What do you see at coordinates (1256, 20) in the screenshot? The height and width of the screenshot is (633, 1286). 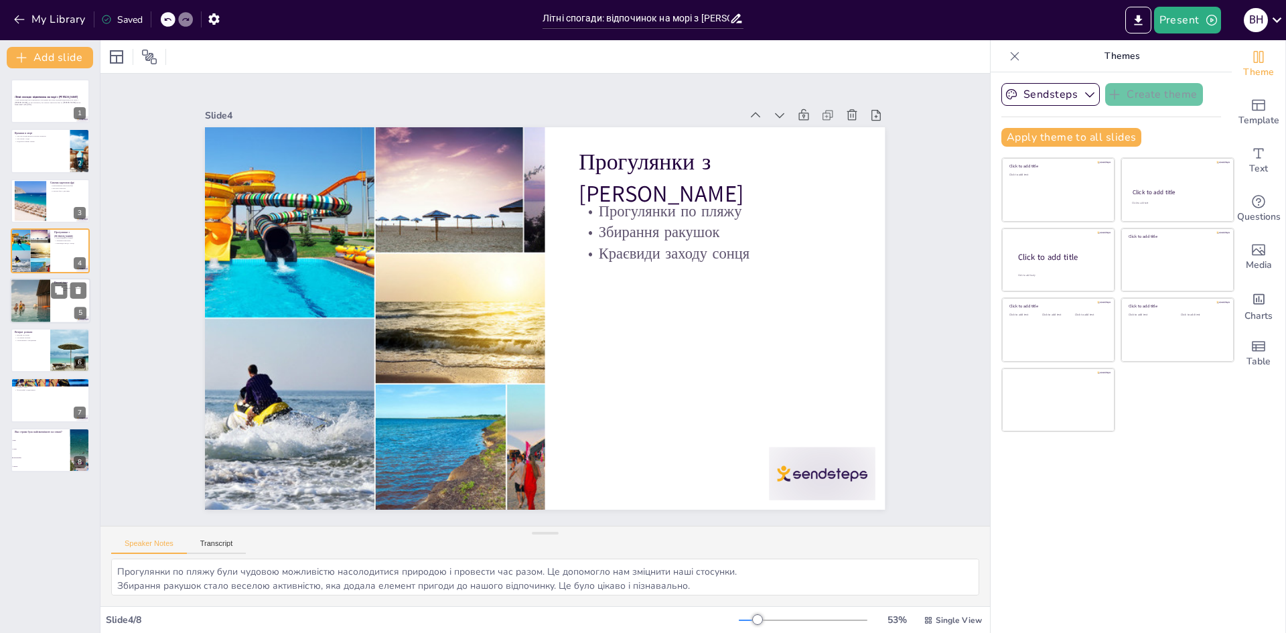 I see `div: В Н` at bounding box center [1256, 20].